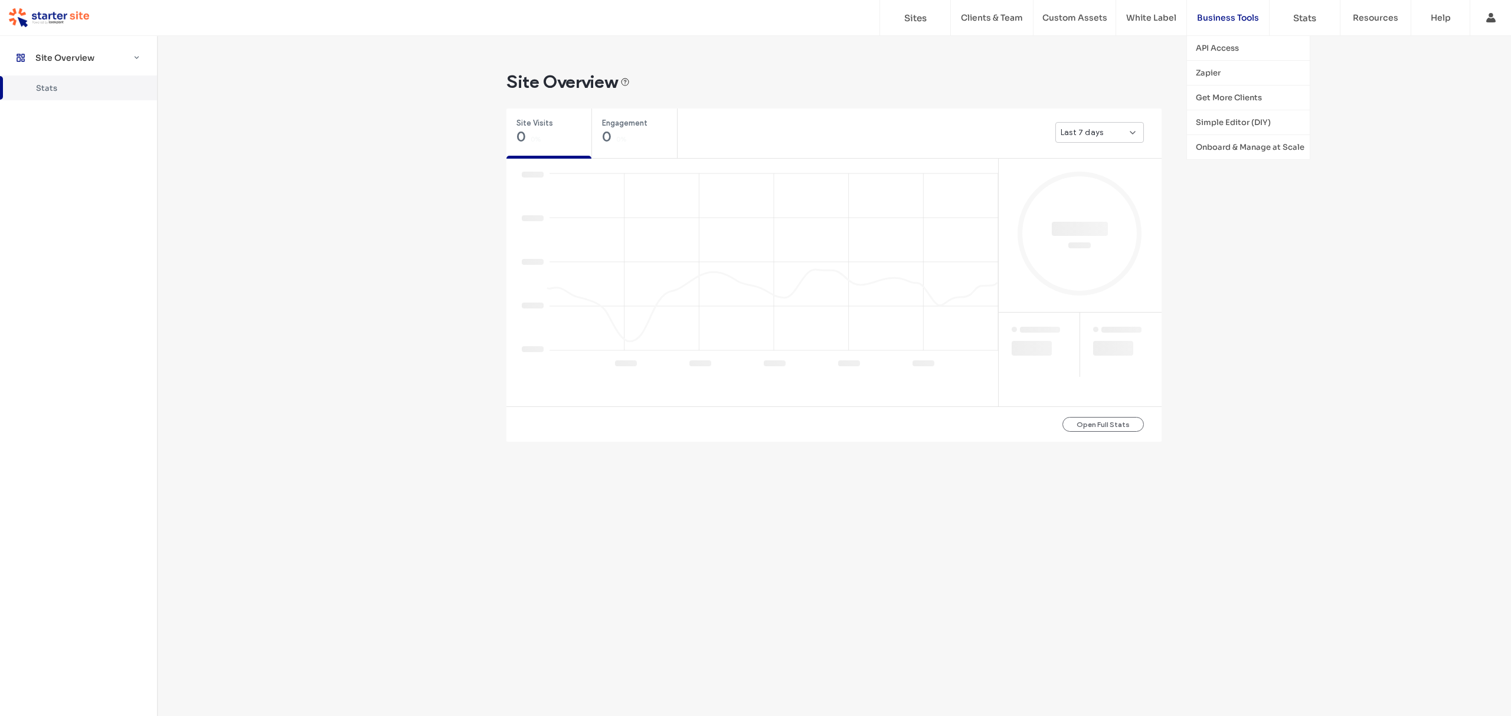 This screenshot has height=716, width=1511. What do you see at coordinates (47, 88) in the screenshot?
I see `span: Stats` at bounding box center [47, 88].